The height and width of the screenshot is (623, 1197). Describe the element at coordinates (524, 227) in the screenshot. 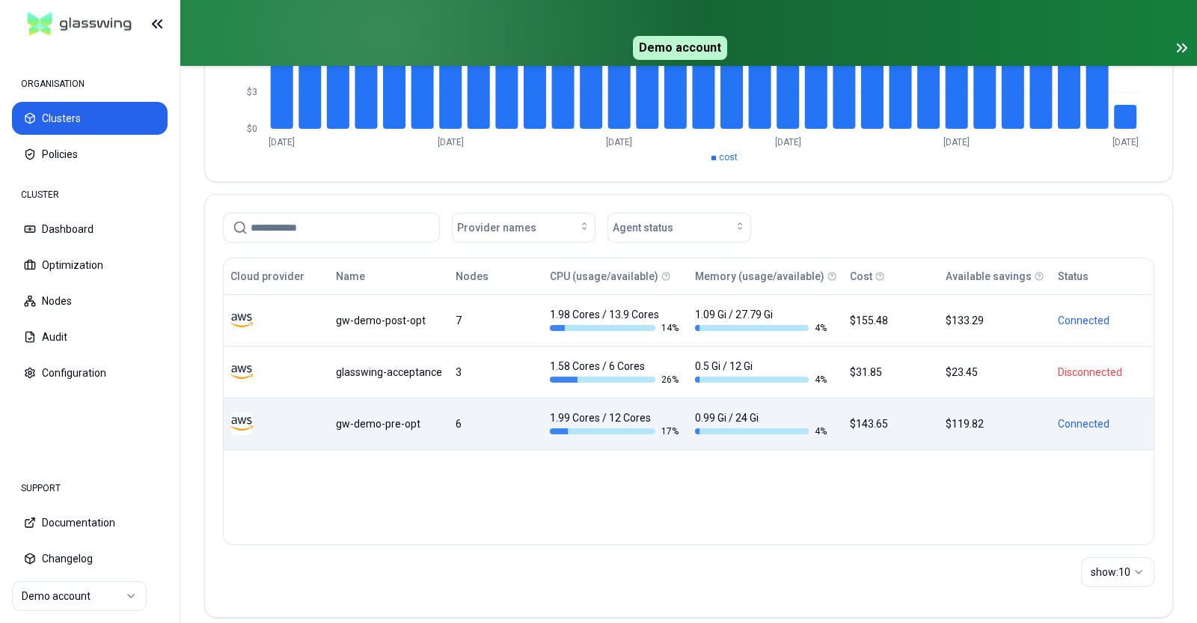

I see `button: Provider names` at that location.